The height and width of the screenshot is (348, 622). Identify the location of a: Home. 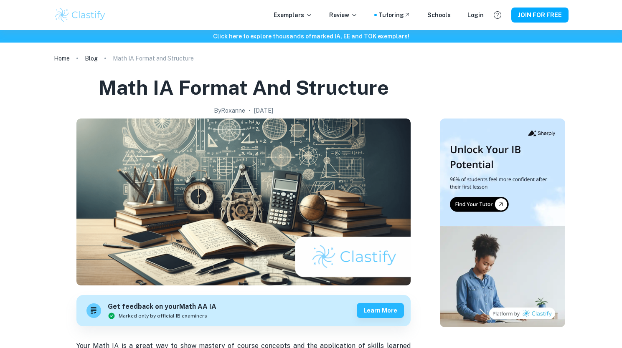
(62, 58).